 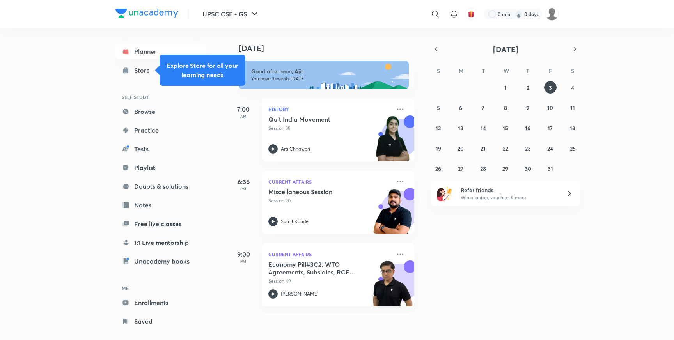 What do you see at coordinates (317, 192) in the screenshot?
I see `h5: Miscellaneous Session` at bounding box center [317, 192].